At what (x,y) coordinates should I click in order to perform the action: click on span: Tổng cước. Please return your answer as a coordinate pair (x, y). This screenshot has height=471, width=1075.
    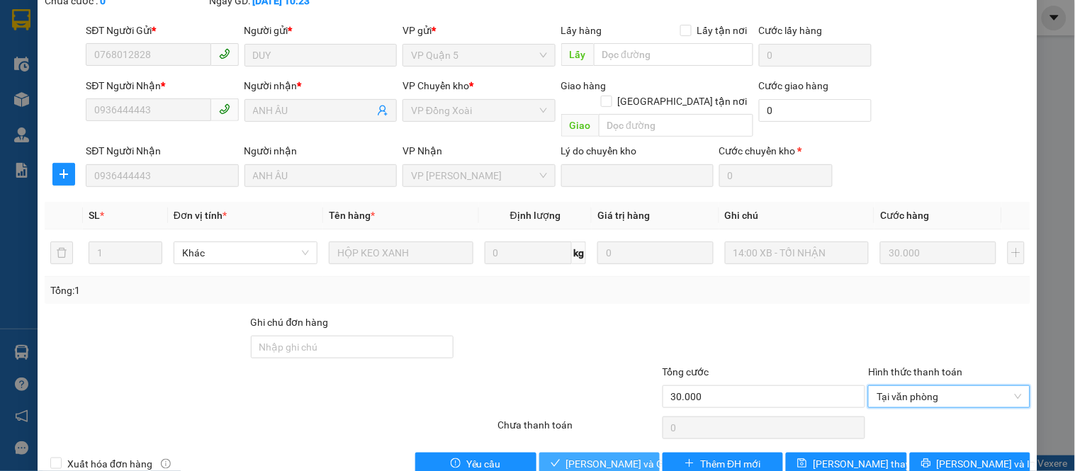
    Looking at the image, I should click on (686, 372).